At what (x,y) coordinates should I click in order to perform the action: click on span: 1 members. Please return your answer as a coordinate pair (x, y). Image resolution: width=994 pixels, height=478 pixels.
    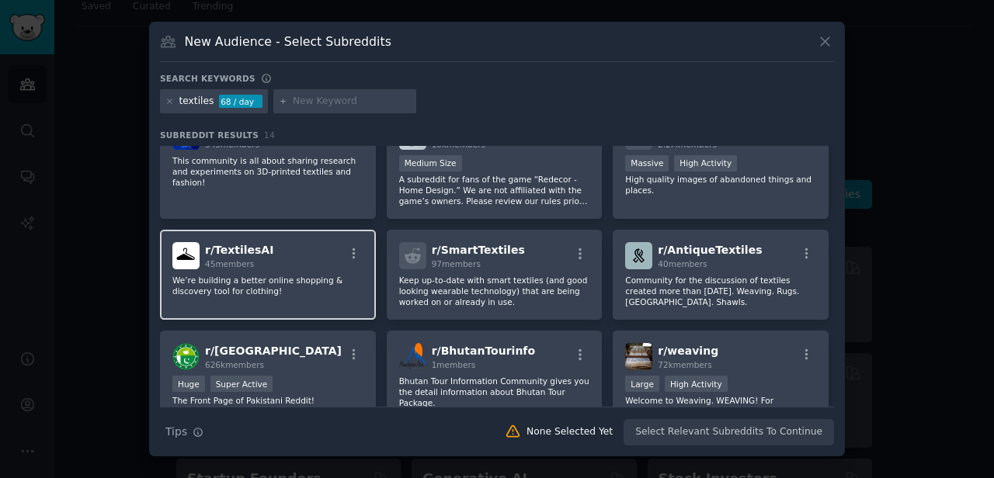
    Looking at the image, I should click on (454, 365).